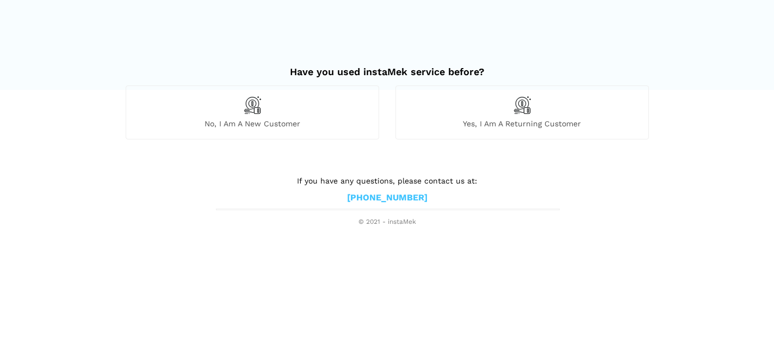 The height and width of the screenshot is (348, 774). I want to click on h2: Have you used instaMek service before?, so click(387, 66).